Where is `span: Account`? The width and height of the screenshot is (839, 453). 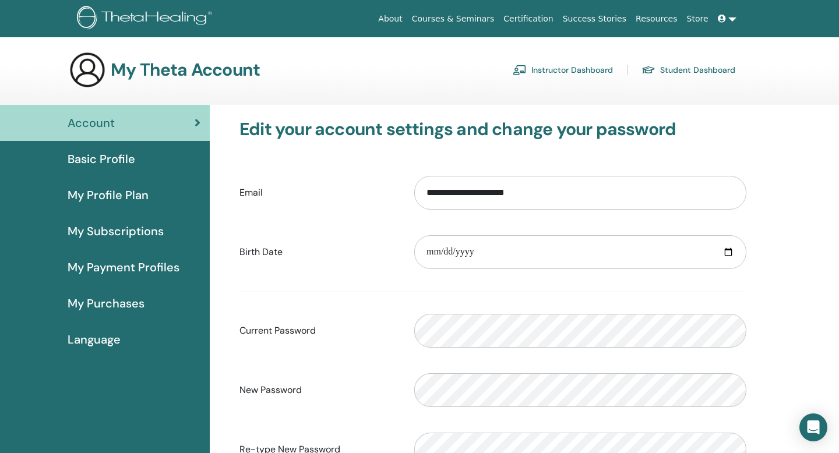 span: Account is located at coordinates (91, 123).